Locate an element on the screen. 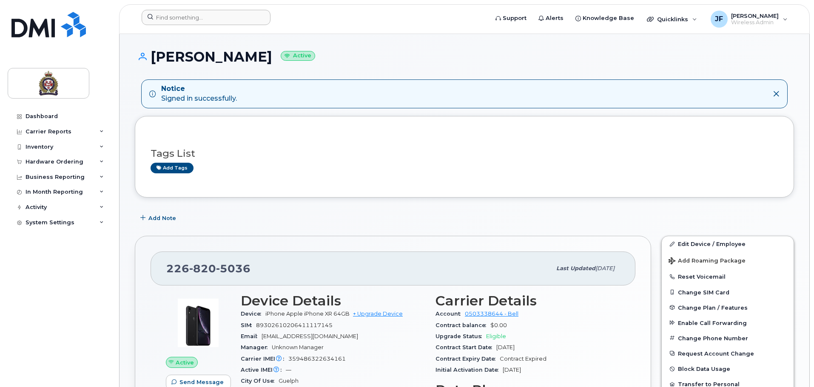 The image size is (814, 387). span: iPhone Apple iPhone XR 64GB is located at coordinates (307, 314).